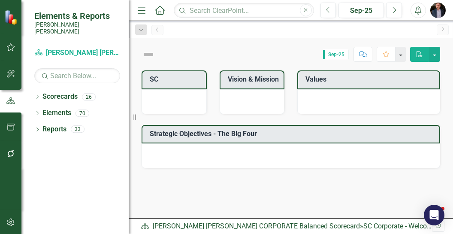  What do you see at coordinates (438, 10) in the screenshot?
I see `img: Chris Amodeo` at bounding box center [438, 10].